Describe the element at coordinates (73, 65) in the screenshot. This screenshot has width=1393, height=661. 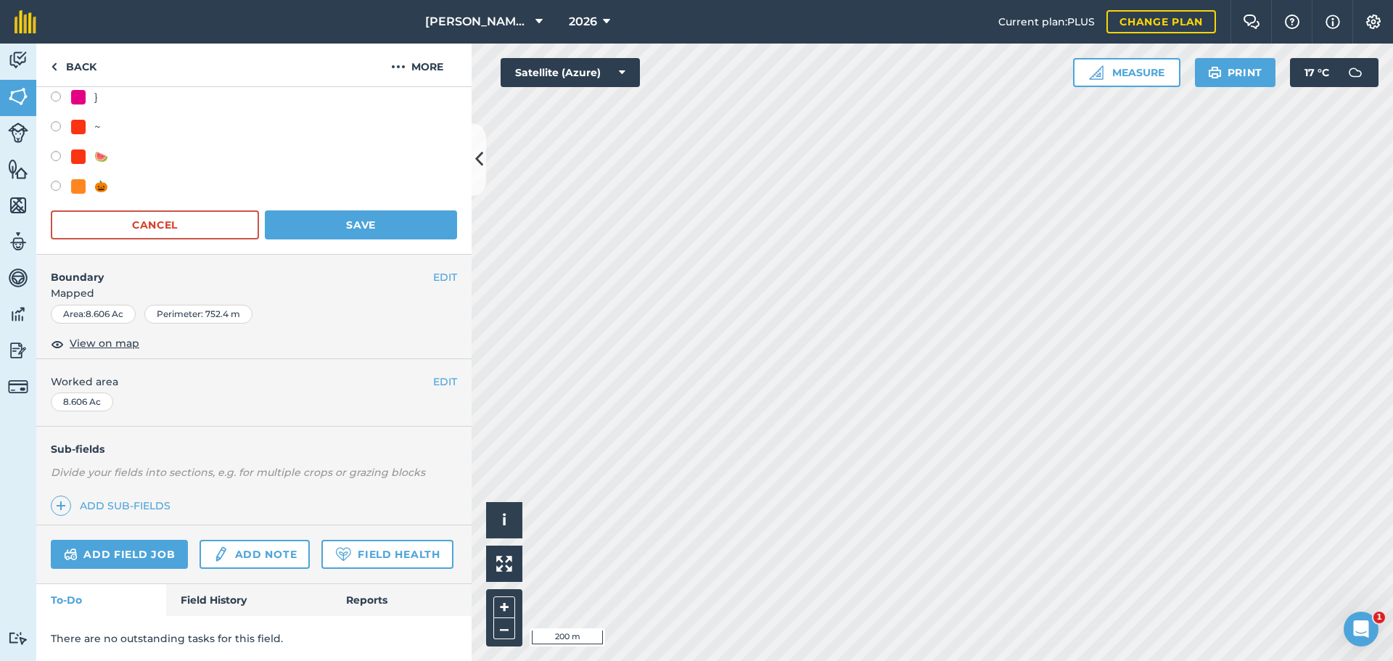
I see `a: Back` at that location.